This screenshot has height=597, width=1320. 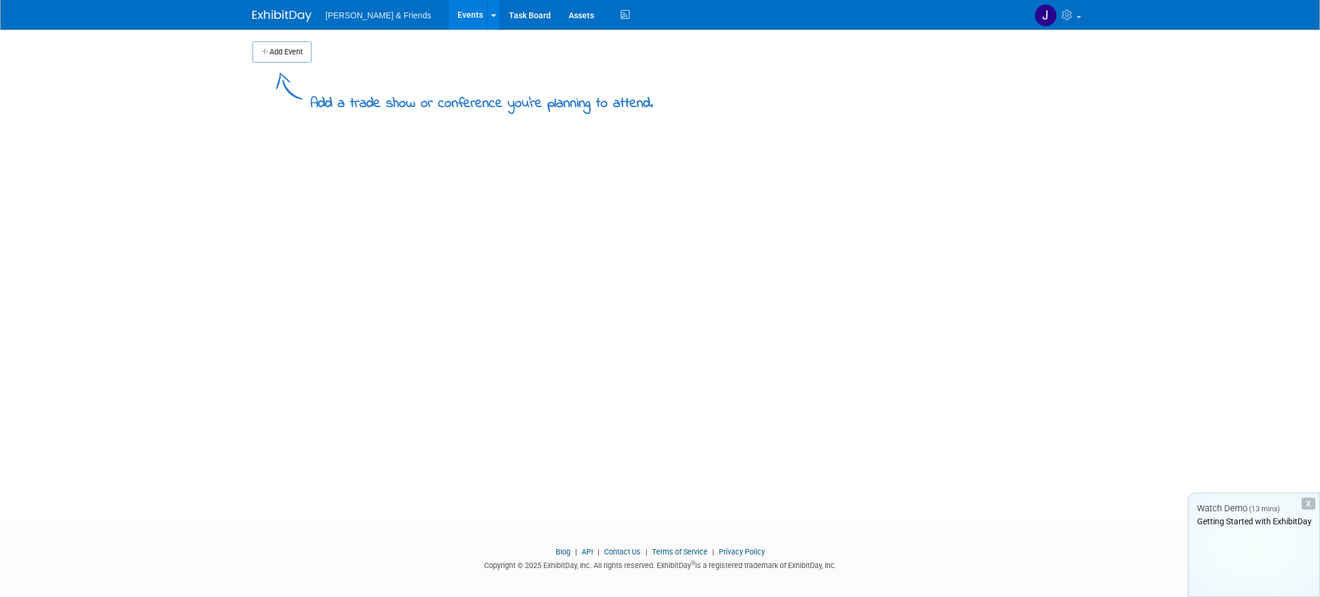 I want to click on a: Privacy Policy, so click(x=742, y=552).